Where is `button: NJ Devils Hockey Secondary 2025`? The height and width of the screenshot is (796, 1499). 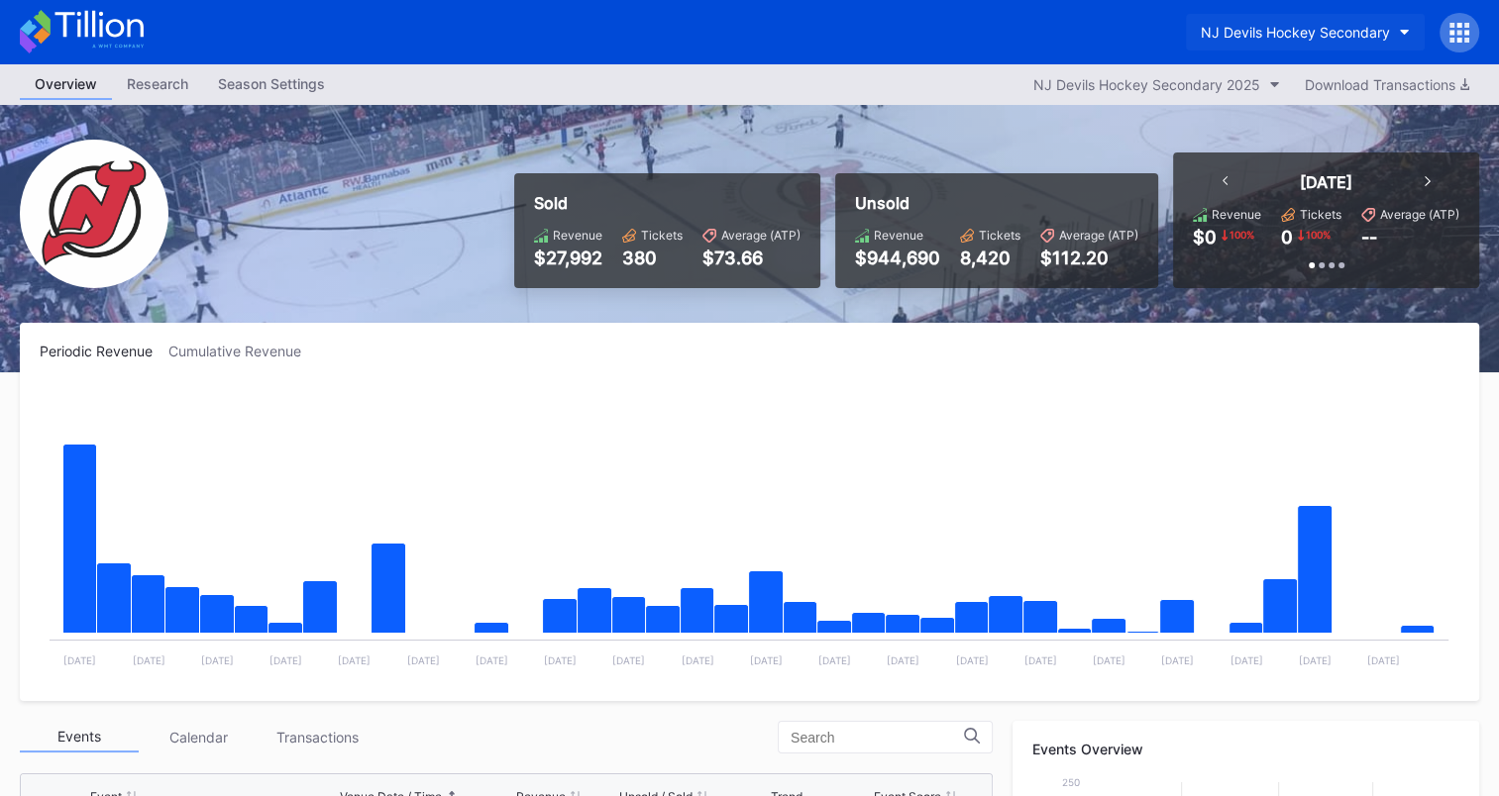
button: NJ Devils Hockey Secondary 2025 is located at coordinates (1156, 84).